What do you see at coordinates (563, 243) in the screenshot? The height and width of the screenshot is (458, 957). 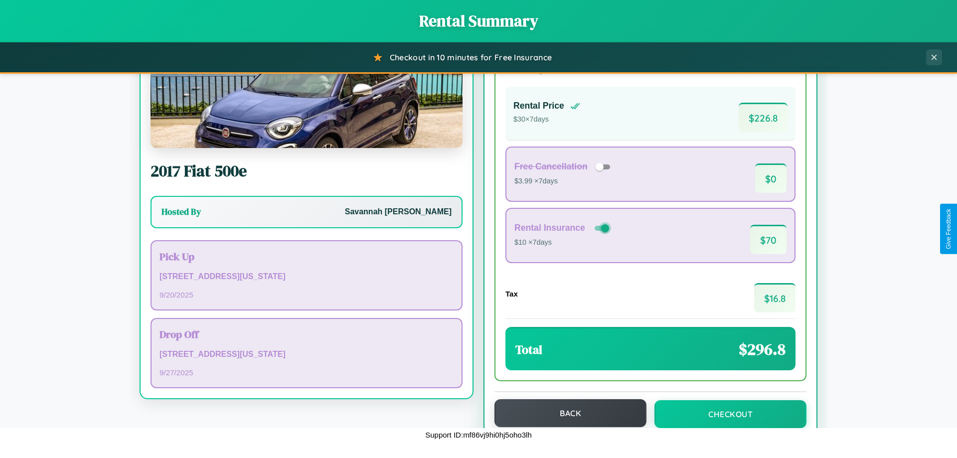 I see `p: $10 × 7 days` at bounding box center [563, 243].